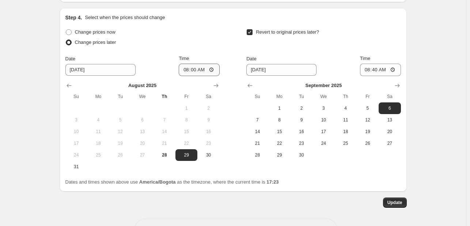  I want to click on button: Today Thursday August 28 2025, so click(164, 155).